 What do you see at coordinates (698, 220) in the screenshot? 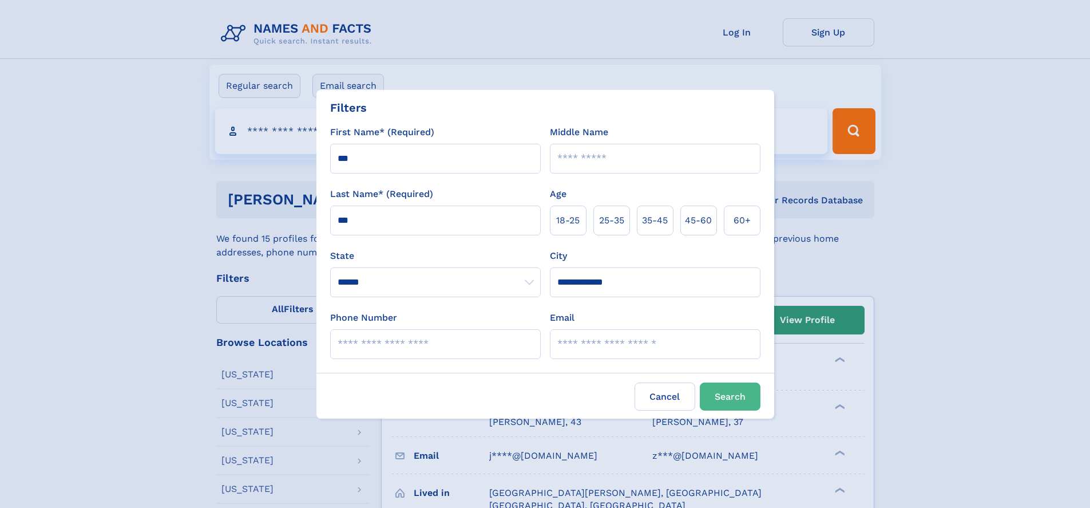
I see `span: 45‑60` at bounding box center [698, 220].